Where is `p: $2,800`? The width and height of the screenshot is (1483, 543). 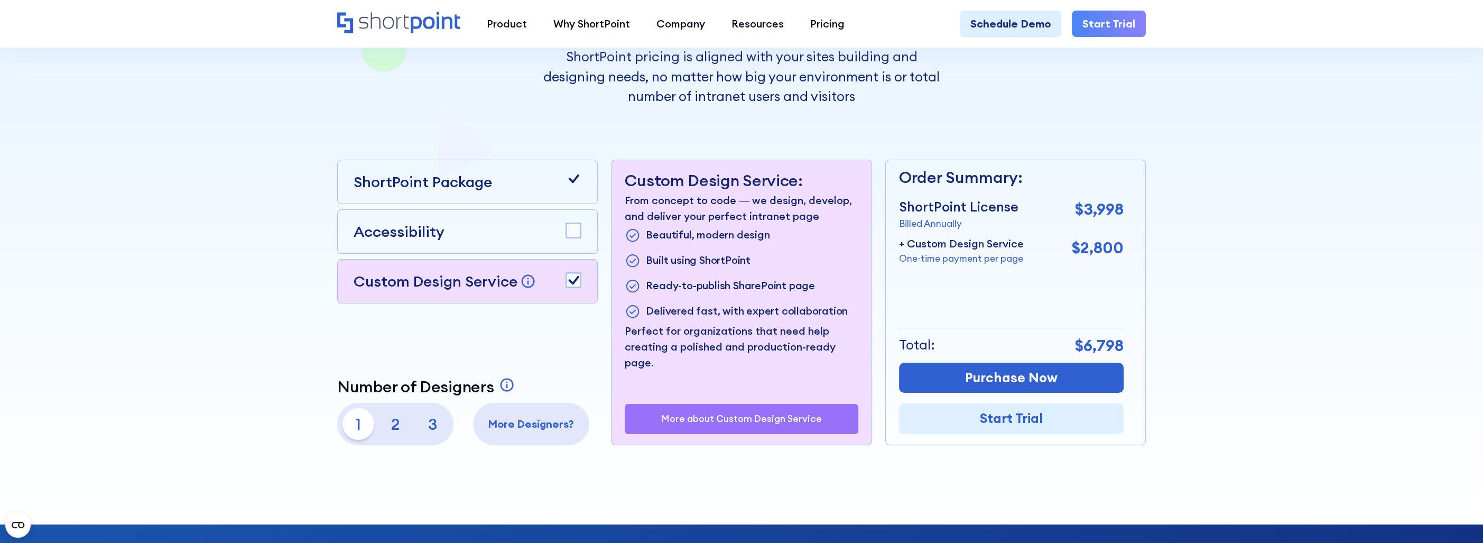
p: $2,800 is located at coordinates (1098, 247).